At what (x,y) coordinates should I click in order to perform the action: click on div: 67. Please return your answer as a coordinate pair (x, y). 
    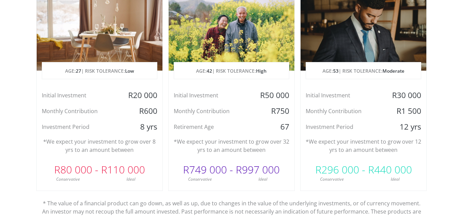
    Looking at the image, I should click on (274, 127).